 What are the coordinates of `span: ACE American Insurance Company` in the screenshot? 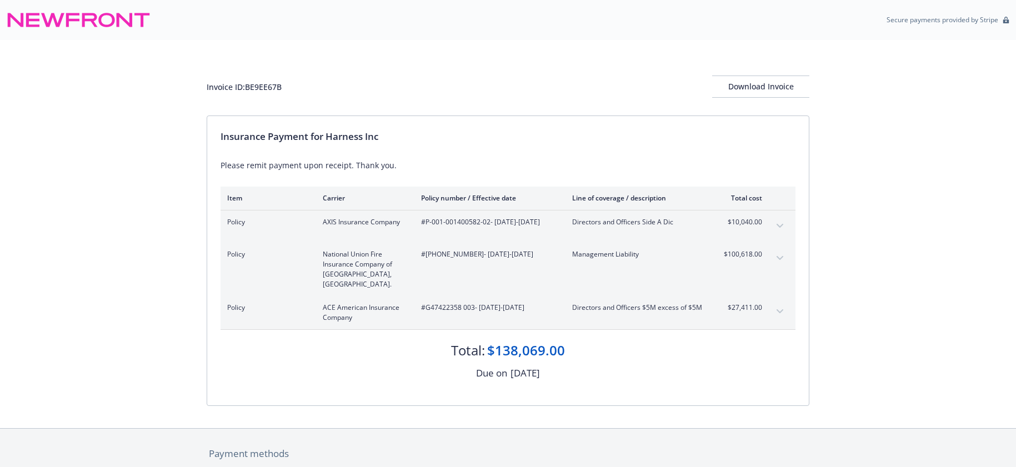 It's located at (363, 313).